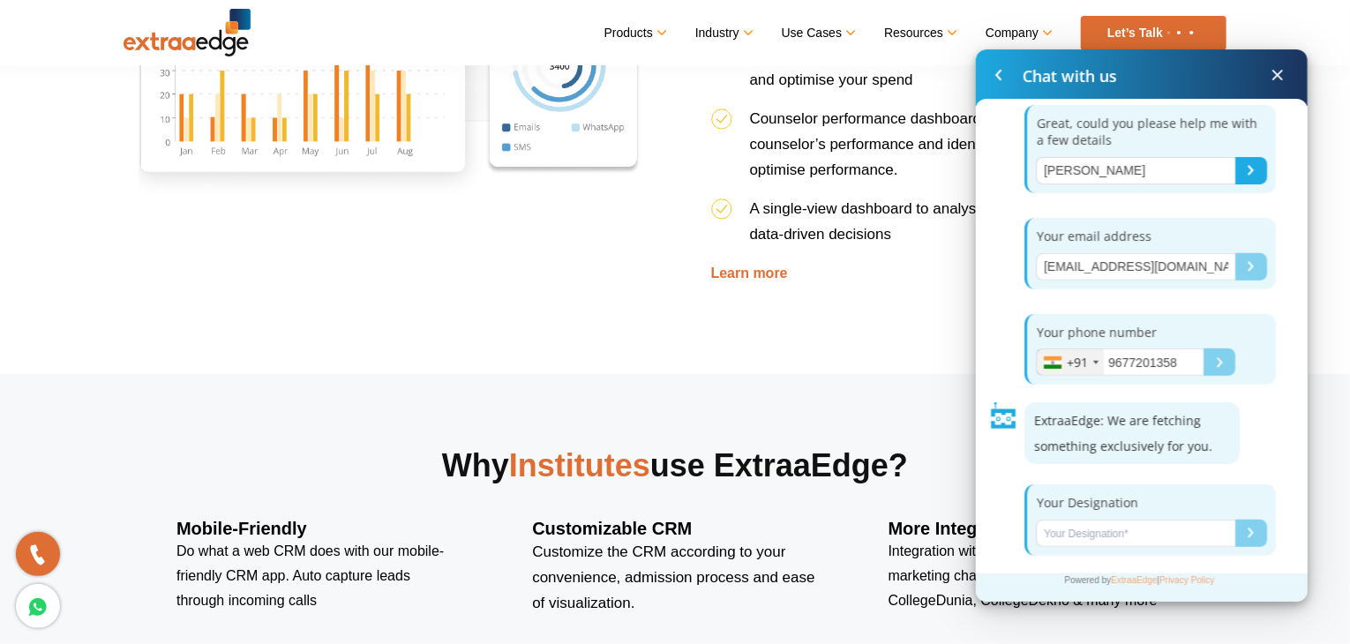  I want to click on a: Privacy Policy, so click(1186, 580).